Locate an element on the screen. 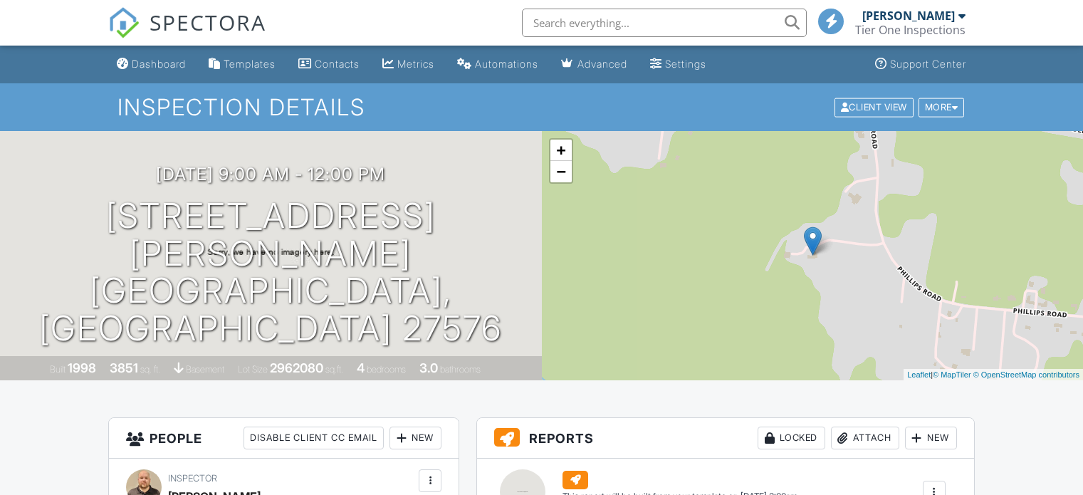  span: Built is located at coordinates (58, 369).